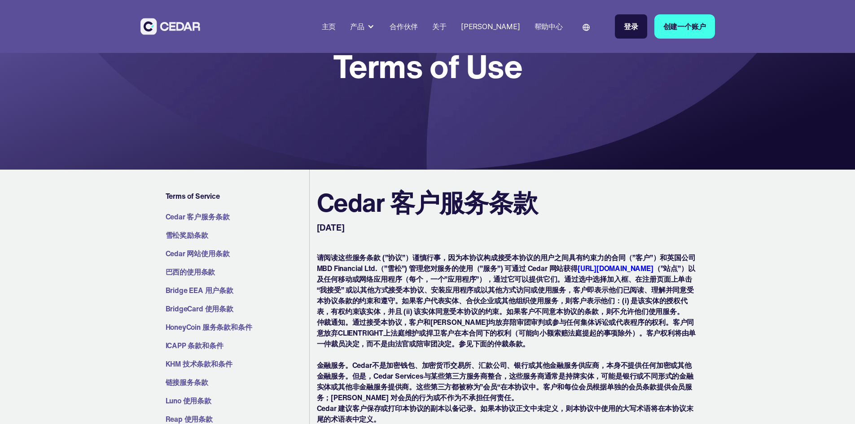 This screenshot has height=424, width=855. Describe the element at coordinates (549, 26) in the screenshot. I see `div: 帮助中心` at that location.